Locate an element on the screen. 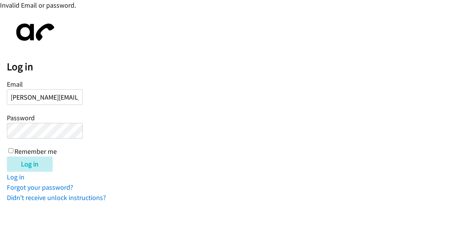 This screenshot has height=226, width=461. a: Forgot your password? is located at coordinates (40, 187).